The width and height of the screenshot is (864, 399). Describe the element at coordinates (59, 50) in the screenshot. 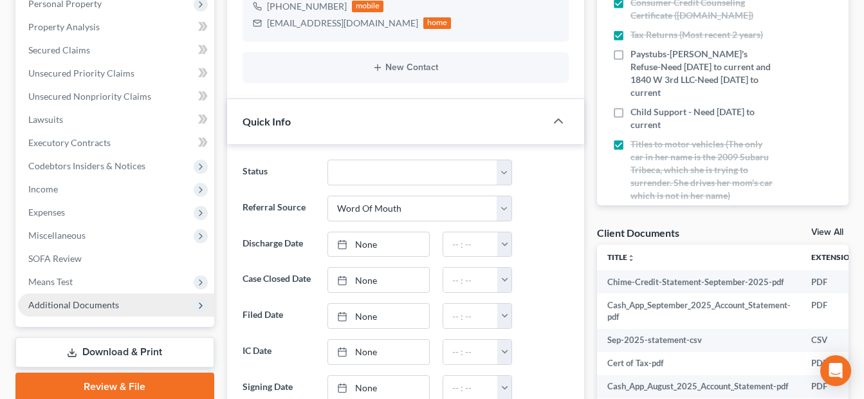

I see `span: Secured Claims` at that location.